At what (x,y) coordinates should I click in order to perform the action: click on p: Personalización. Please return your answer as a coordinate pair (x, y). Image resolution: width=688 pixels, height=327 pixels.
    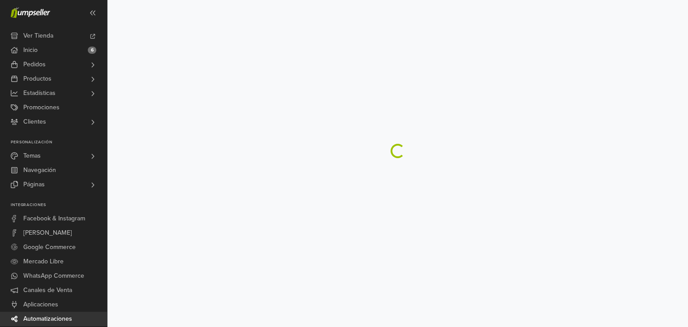
    Looking at the image, I should click on (59, 142).